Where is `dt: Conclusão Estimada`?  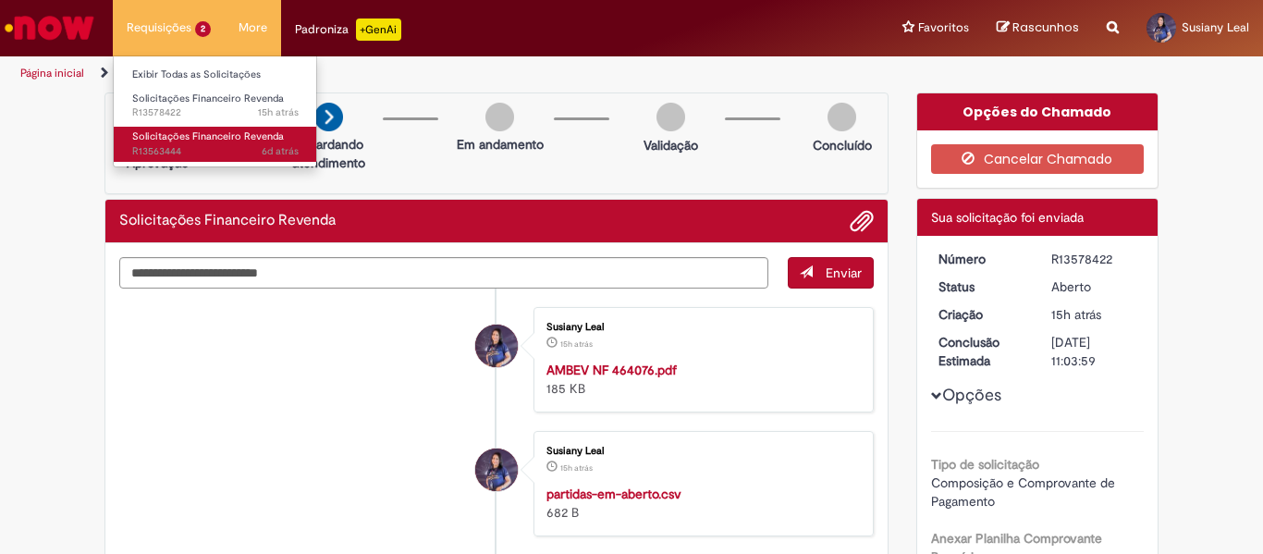
dt: Conclusão Estimada is located at coordinates (981, 351).